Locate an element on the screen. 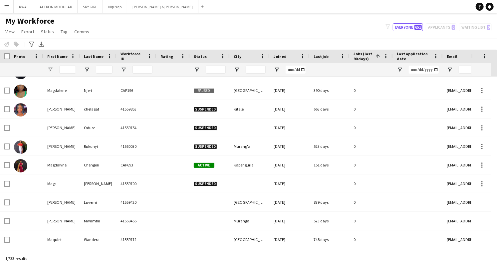 The image size is (497, 264). div: Luvemi is located at coordinates (98, 202).